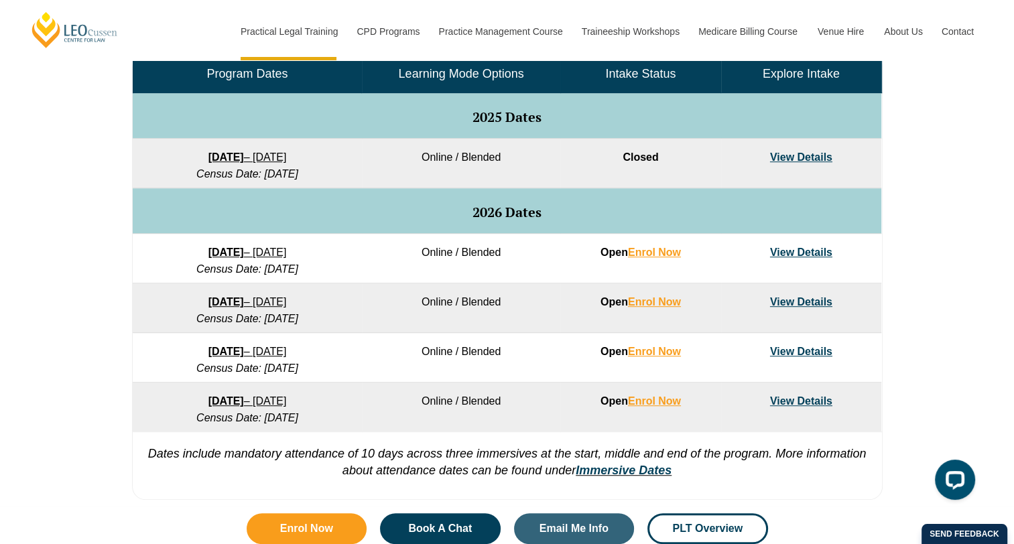 The height and width of the screenshot is (544, 1014). Describe the element at coordinates (461, 74) in the screenshot. I see `span: Learning Mode Options` at that location.